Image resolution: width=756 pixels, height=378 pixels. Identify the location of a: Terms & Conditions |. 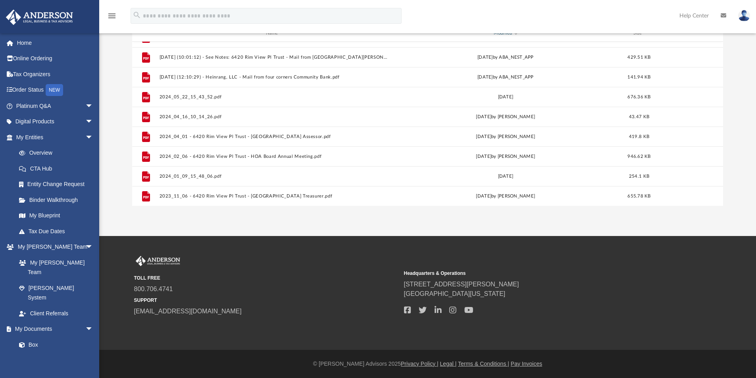
(484, 364).